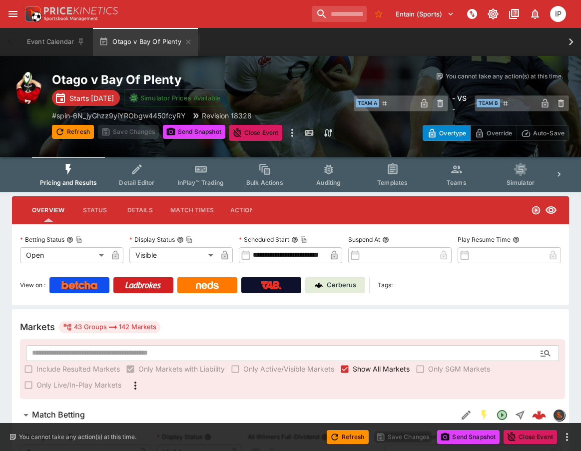 The height and width of the screenshot is (451, 581). What do you see at coordinates (265, 182) in the screenshot?
I see `span: Bulk Actions` at bounding box center [265, 182].